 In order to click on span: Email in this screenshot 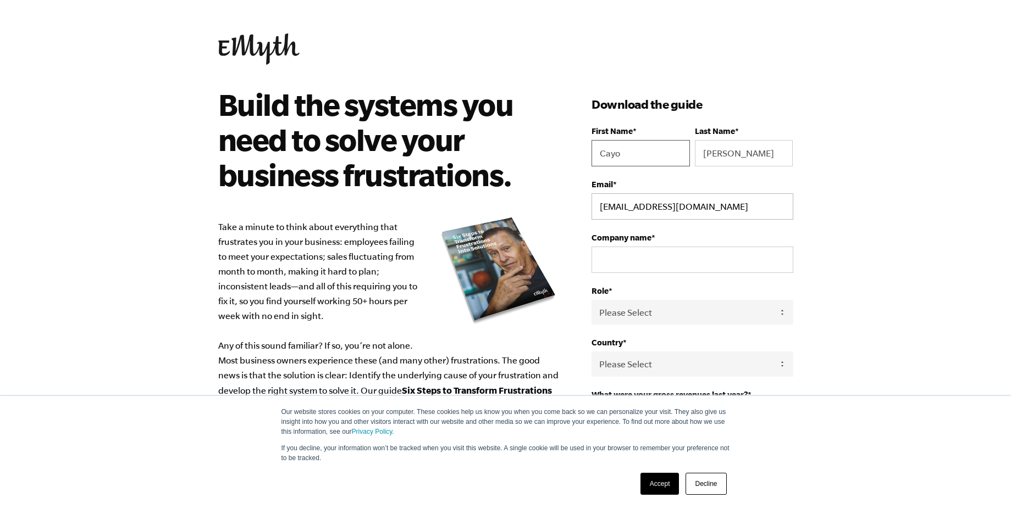, I will do `click(602, 184)`.